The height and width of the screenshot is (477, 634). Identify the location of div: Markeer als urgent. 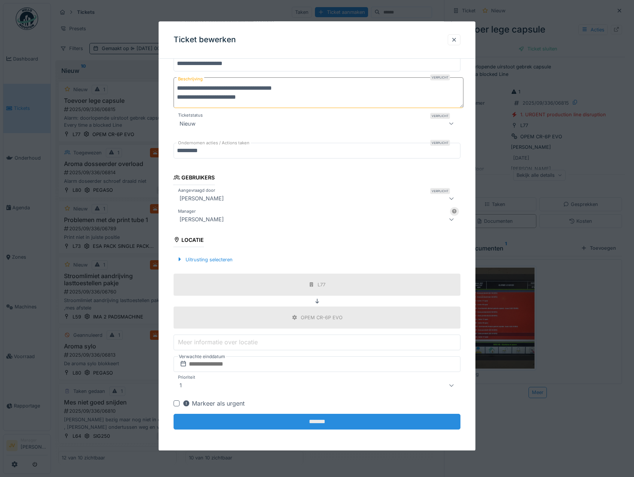
(214, 403).